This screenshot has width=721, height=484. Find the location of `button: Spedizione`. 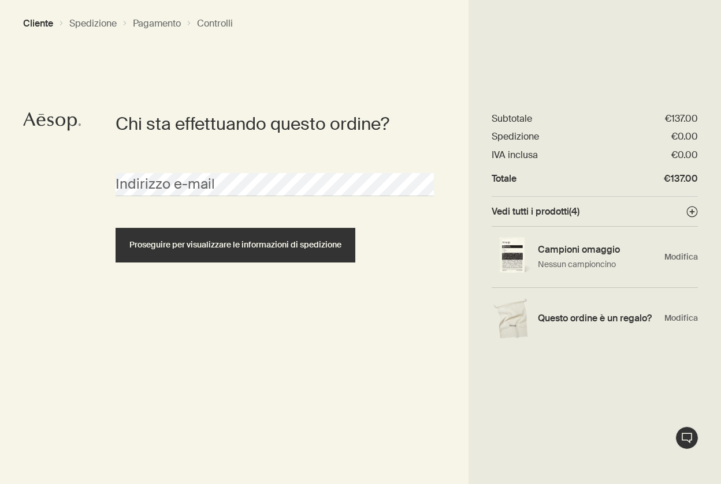

button: Spedizione is located at coordinates (93, 23).